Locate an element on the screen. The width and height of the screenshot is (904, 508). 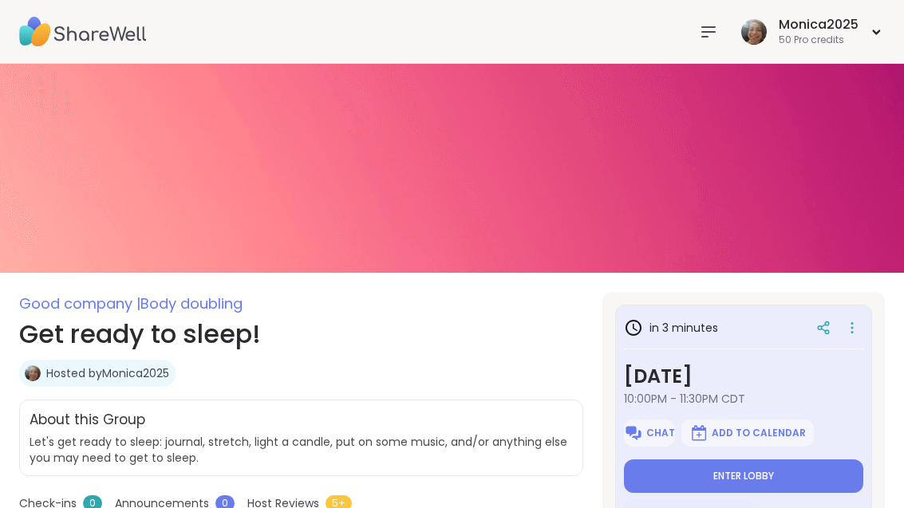
span: Enter lobby is located at coordinates (744, 476).